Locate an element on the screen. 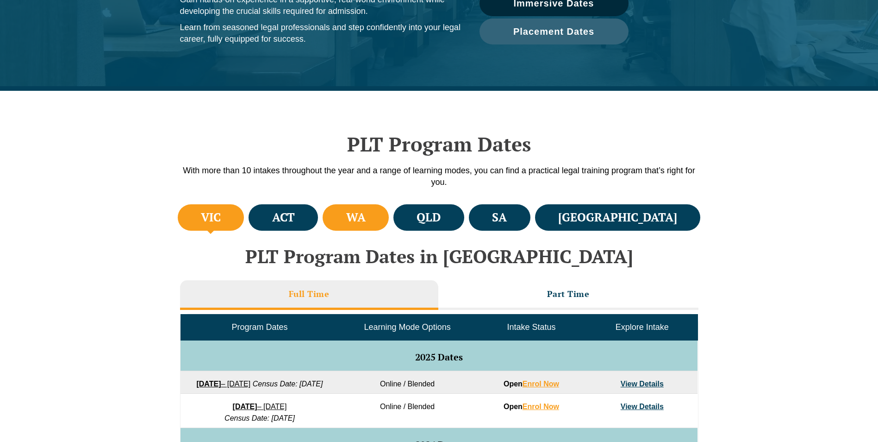 This screenshot has width=878, height=442. h3: Part Time is located at coordinates (569, 294).